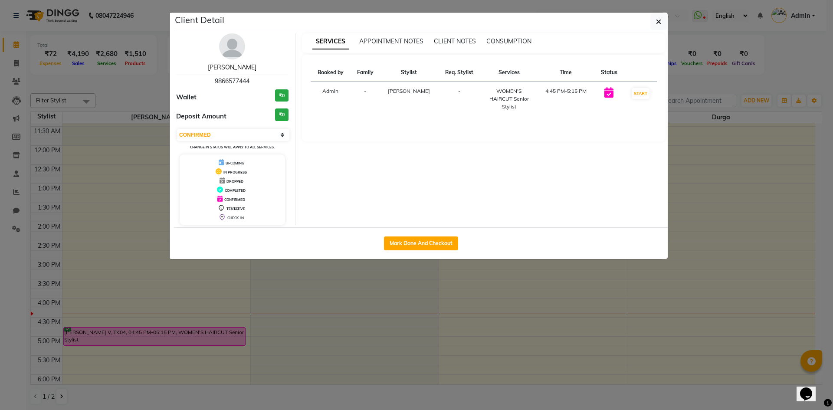  I want to click on th: Req. Stylist, so click(459, 72).